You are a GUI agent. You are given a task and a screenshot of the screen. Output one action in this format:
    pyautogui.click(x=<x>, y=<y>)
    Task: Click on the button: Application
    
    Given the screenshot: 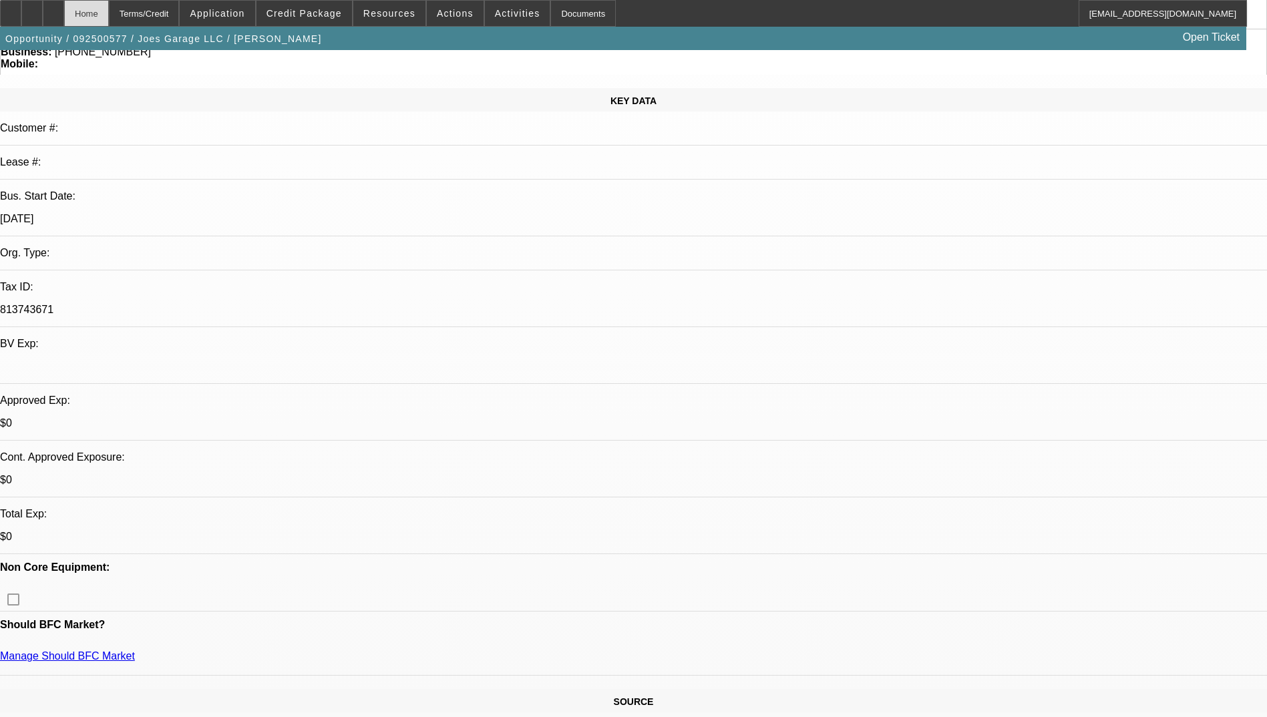 What is the action you would take?
    pyautogui.click(x=217, y=13)
    